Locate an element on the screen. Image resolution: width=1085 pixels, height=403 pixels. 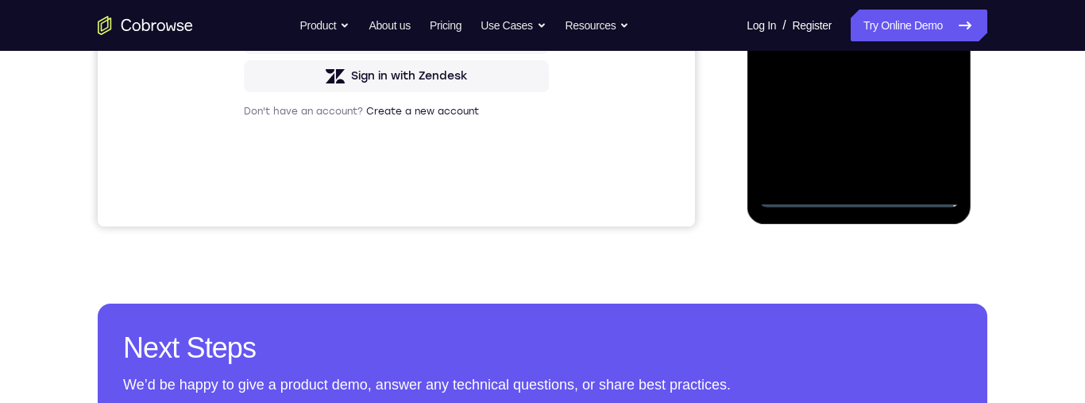
div: Sign in with GitHub is located at coordinates (311, 306).